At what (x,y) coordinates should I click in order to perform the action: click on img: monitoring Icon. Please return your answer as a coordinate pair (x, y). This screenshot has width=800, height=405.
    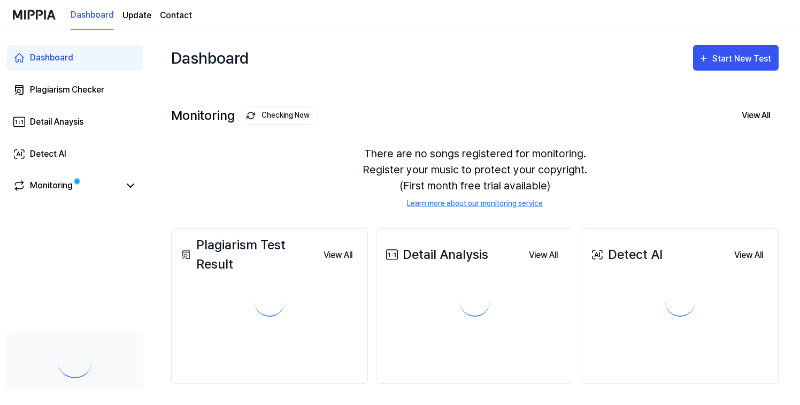
    Looking at the image, I should click on (251, 116).